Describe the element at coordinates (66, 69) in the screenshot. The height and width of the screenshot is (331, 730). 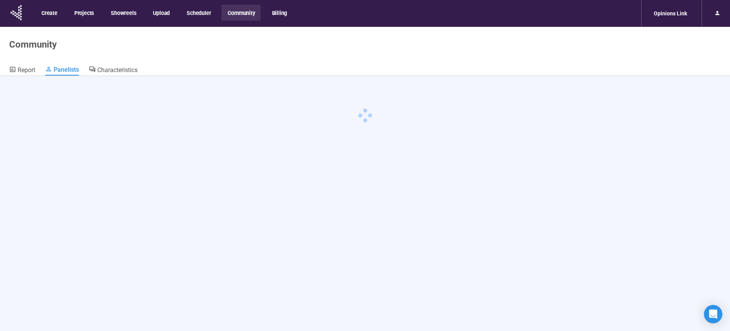
I see `span: Panelists` at that location.